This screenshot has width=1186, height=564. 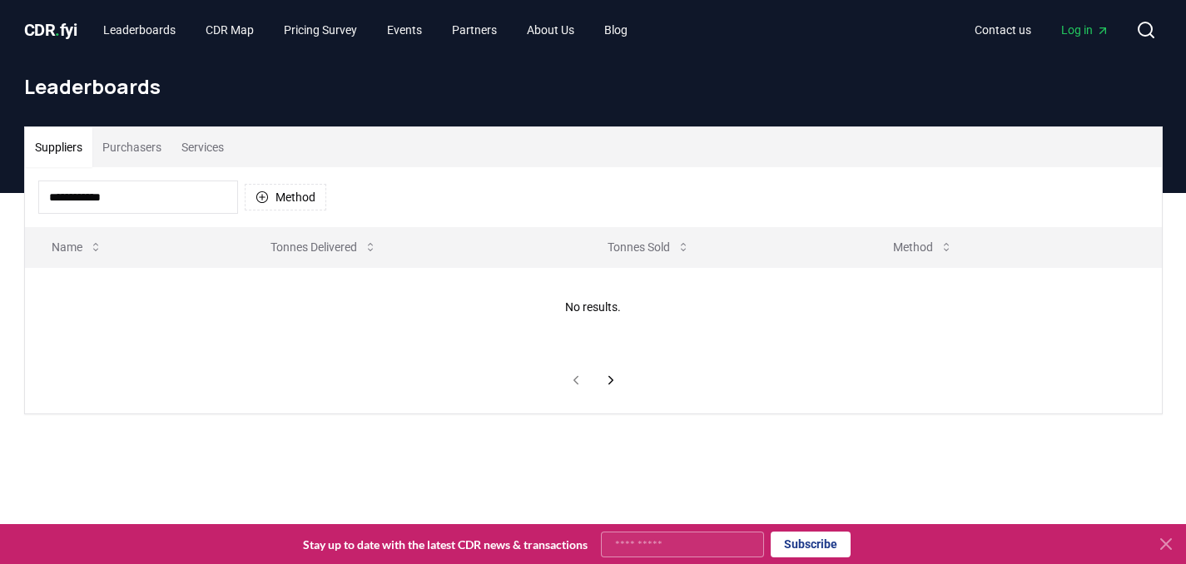 What do you see at coordinates (1086, 30) in the screenshot?
I see `a: Log in` at bounding box center [1086, 30].